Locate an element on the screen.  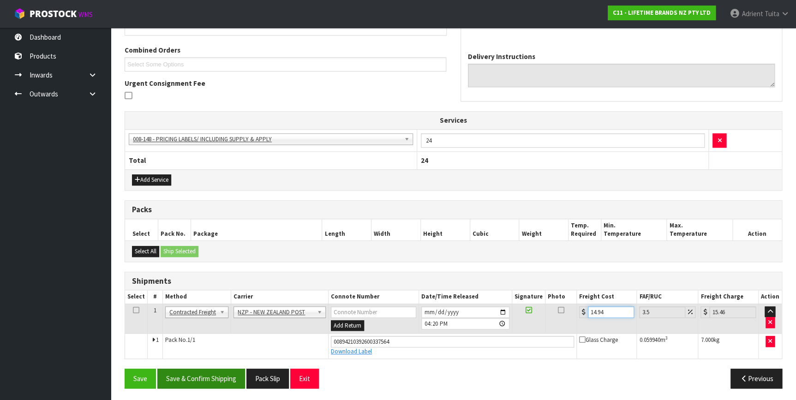
th: Pack No. is located at coordinates (174, 230).